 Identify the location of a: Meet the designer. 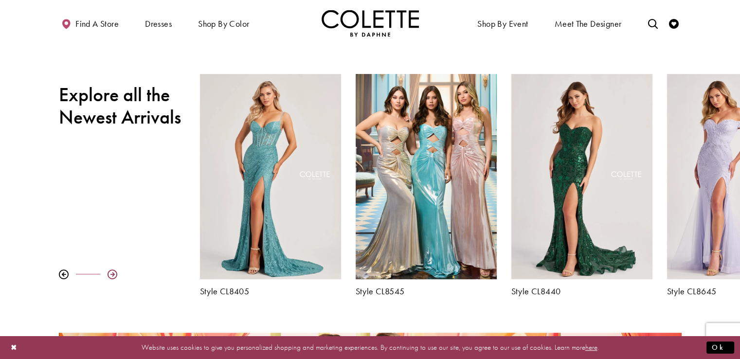
(588, 23).